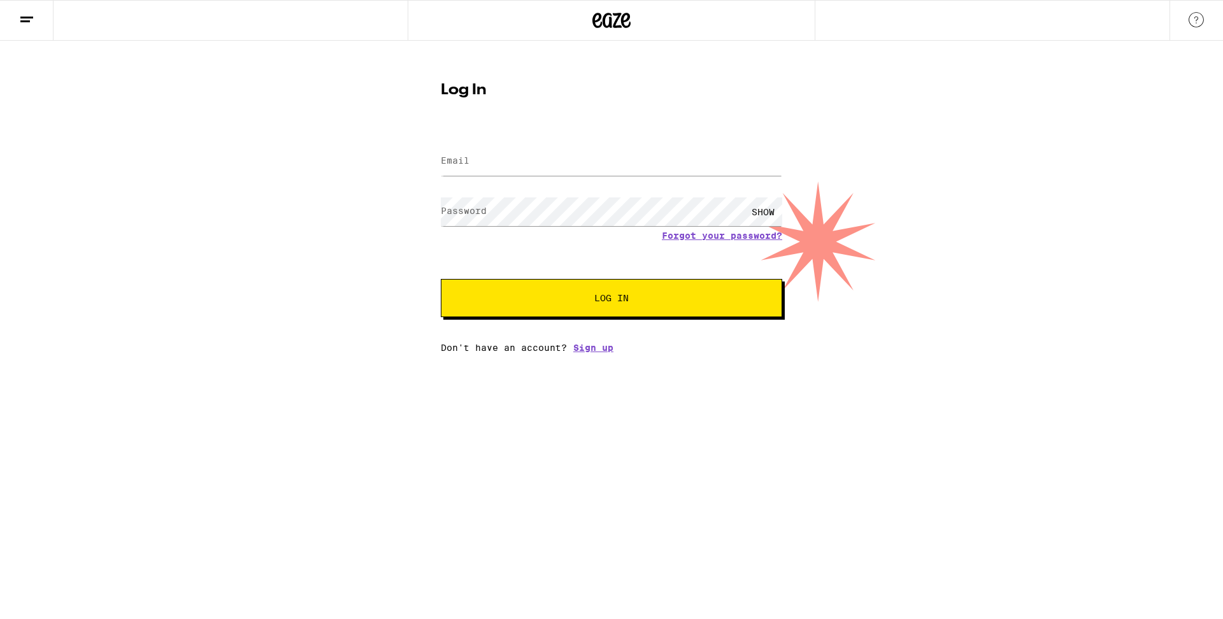 This screenshot has width=1223, height=619. What do you see at coordinates (722, 236) in the screenshot?
I see `a: Forgot your password?` at bounding box center [722, 236].